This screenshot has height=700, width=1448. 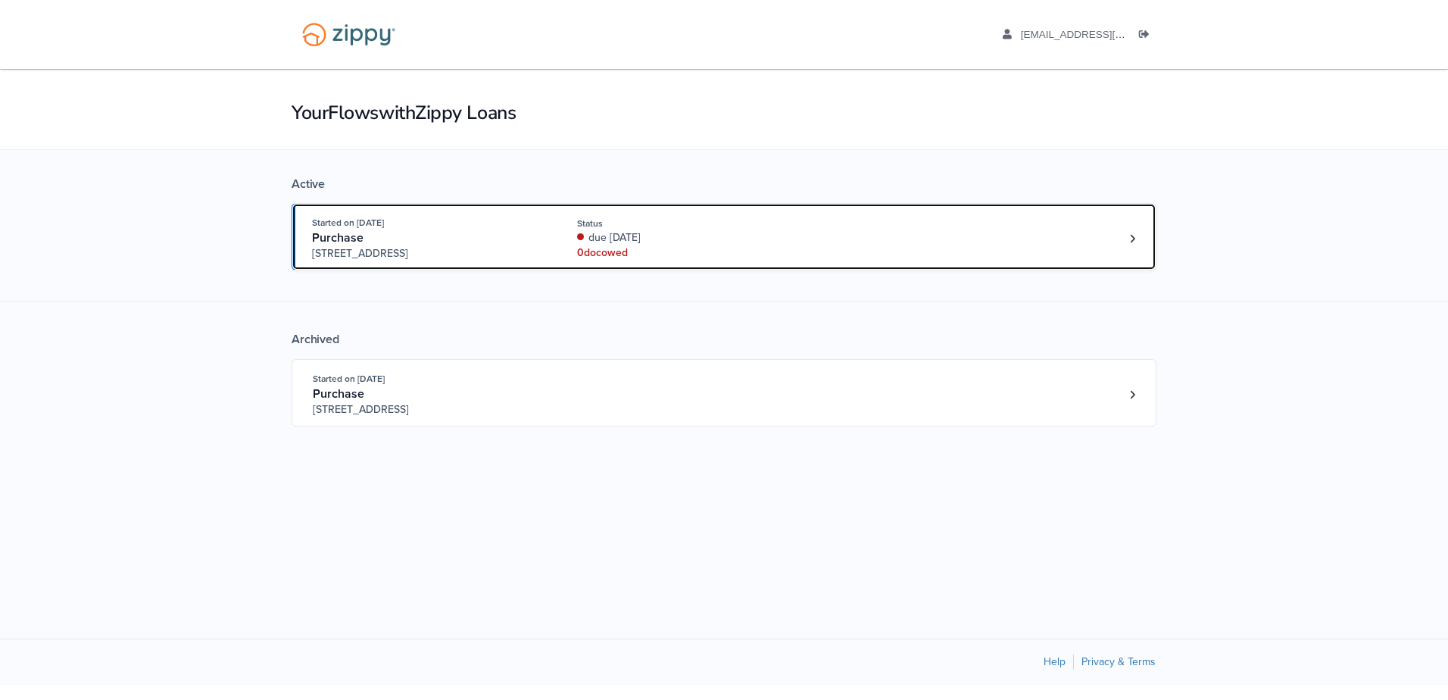 I want to click on a: Loan number 4082662, so click(x=1132, y=395).